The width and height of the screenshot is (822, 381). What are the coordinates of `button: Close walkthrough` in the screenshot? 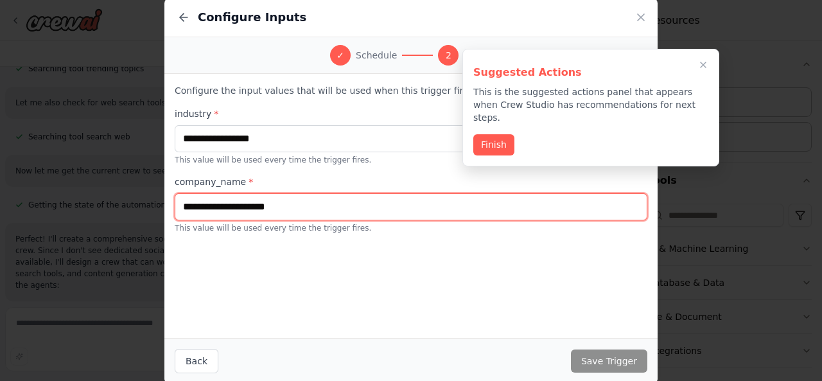 It's located at (703, 65).